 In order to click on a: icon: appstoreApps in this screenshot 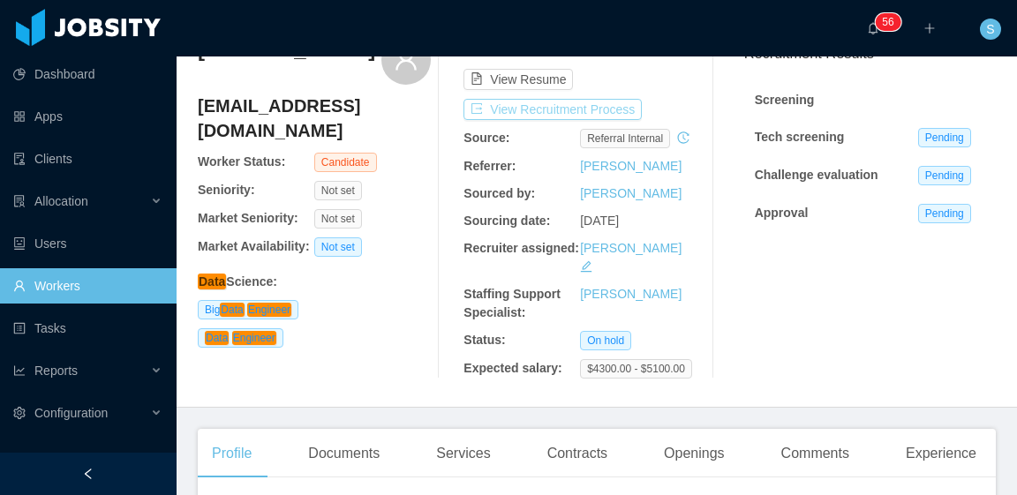, I will do `click(87, 117)`.